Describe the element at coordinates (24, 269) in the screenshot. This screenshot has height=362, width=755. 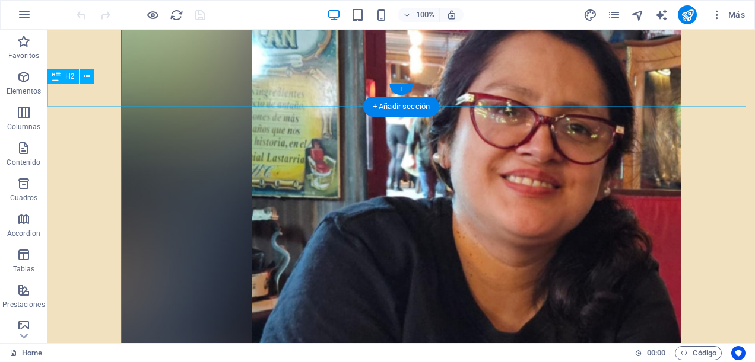
I see `p: Tablas` at that location.